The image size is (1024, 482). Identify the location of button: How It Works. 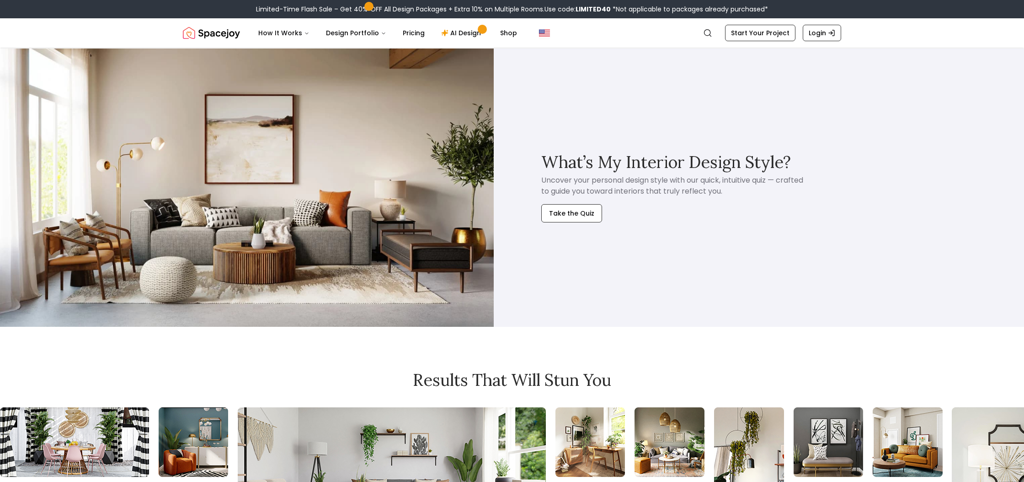
(284, 33).